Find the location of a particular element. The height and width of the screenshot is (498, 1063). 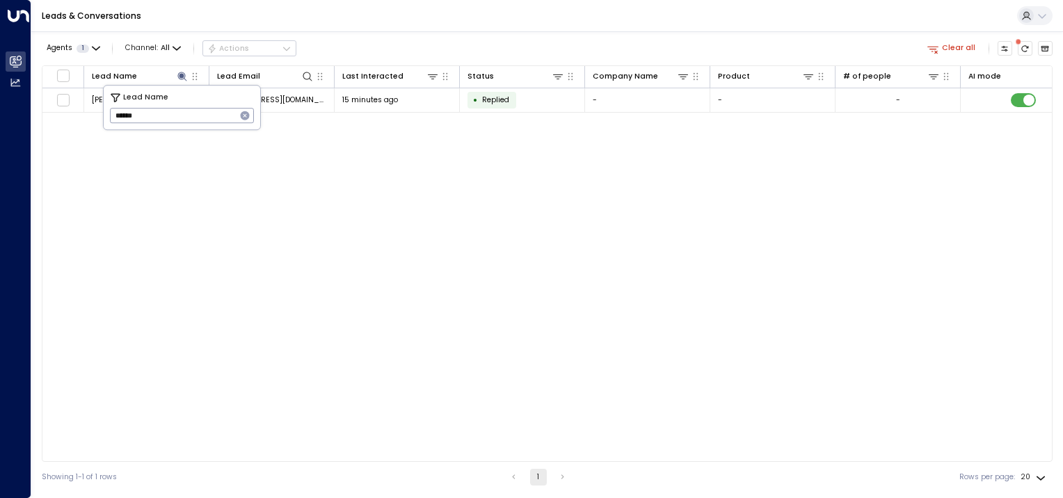

span: All is located at coordinates (165, 48).